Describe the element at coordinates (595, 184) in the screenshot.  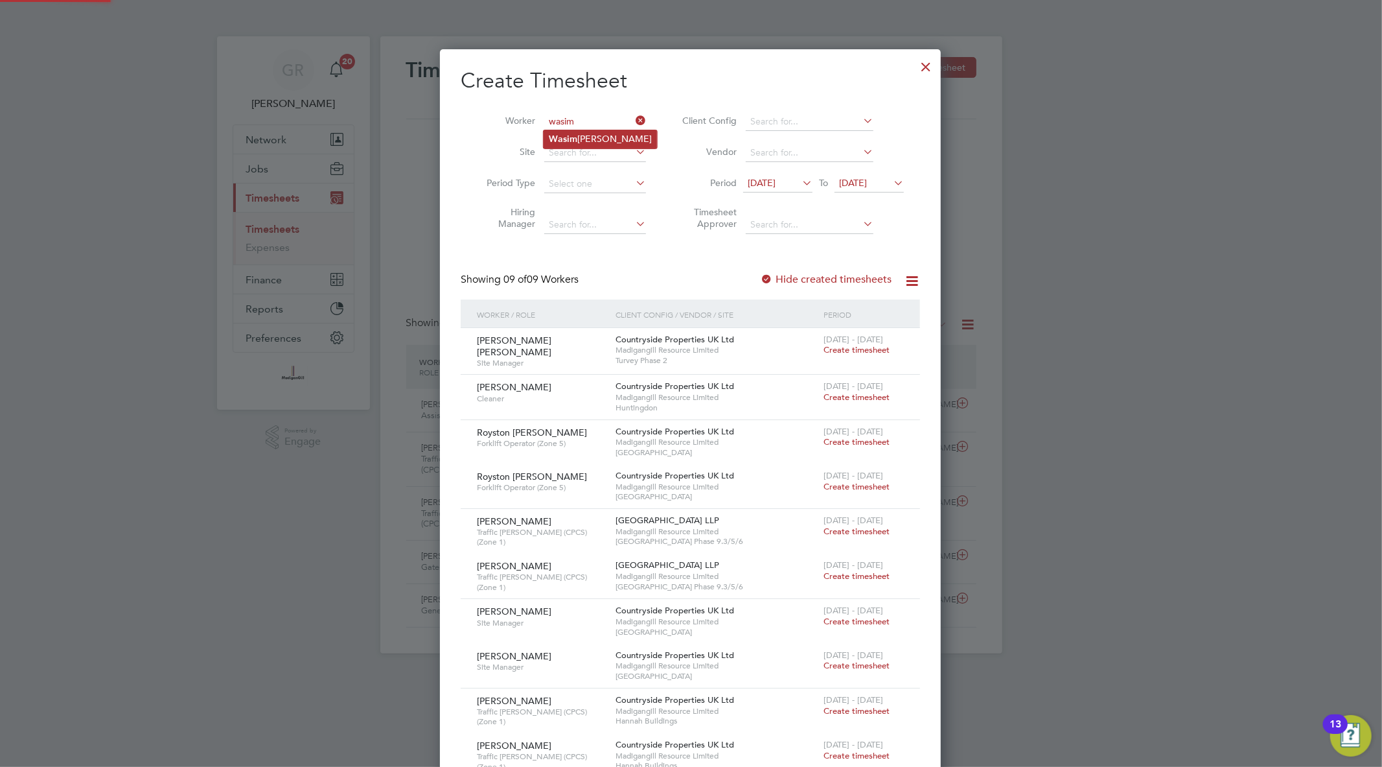
I see `input: Select one` at that location.